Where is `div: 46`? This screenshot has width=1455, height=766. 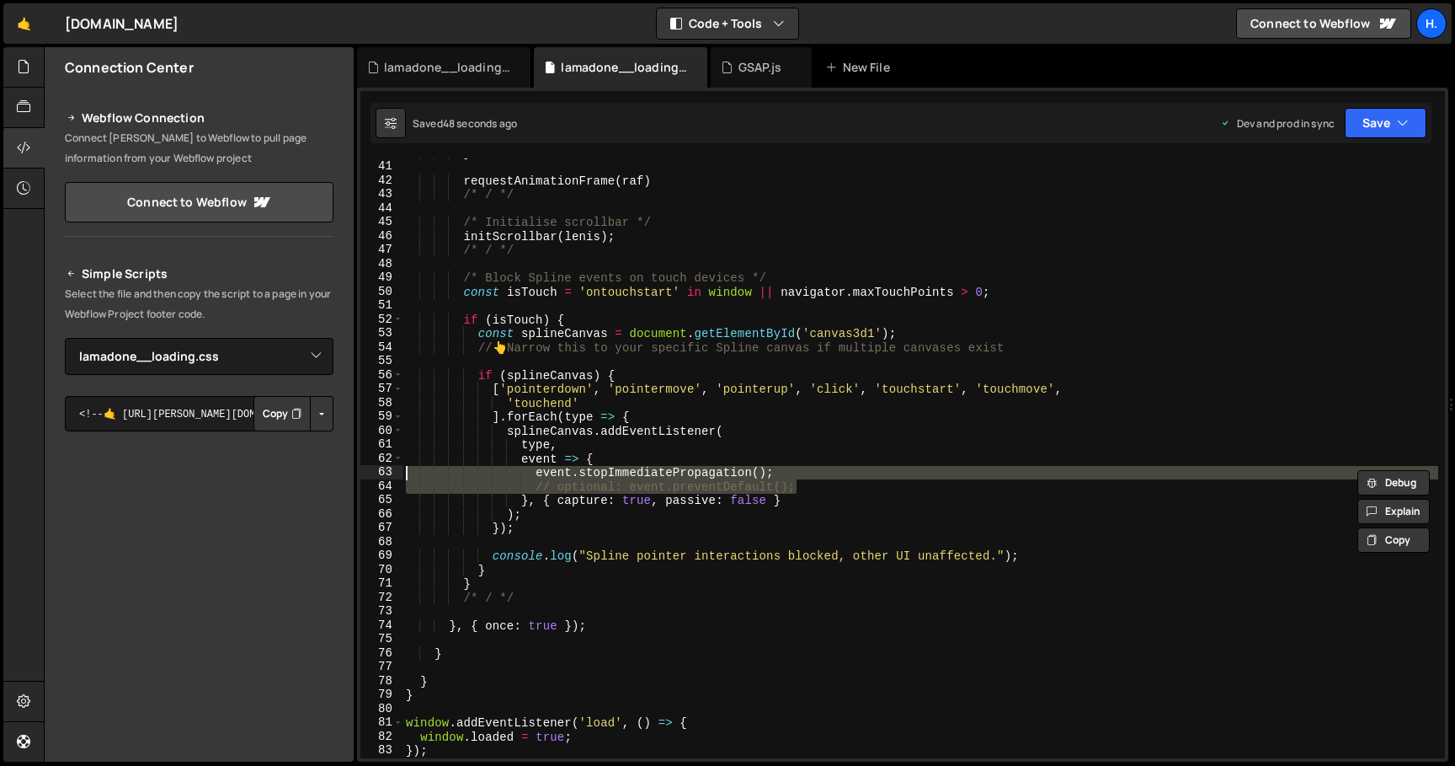
div: 46 is located at coordinates (382, 236).